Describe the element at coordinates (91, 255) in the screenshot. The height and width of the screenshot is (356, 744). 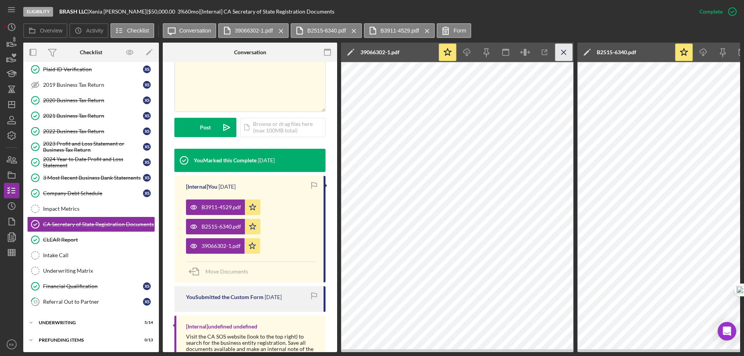
I see `a: Intake Call` at that location.